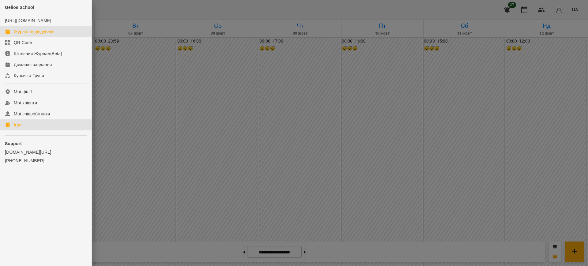 This screenshot has width=588, height=266. Describe the element at coordinates (20, 7) in the screenshot. I see `span: Gelios School` at that location.